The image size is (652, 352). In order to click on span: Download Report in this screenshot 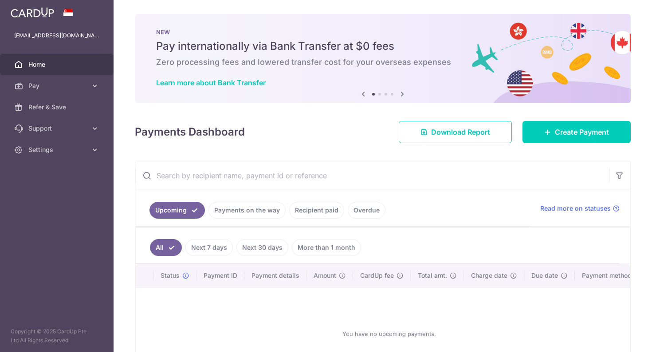, I will do `click(461, 132)`.